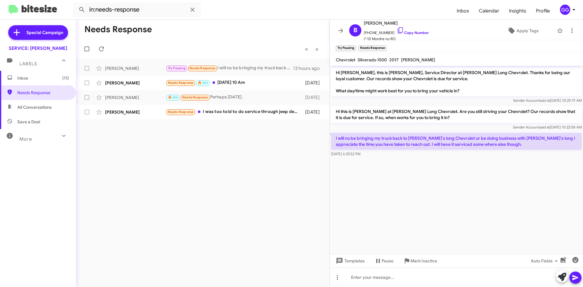  I want to click on span: Auto Fields, so click(546, 261).